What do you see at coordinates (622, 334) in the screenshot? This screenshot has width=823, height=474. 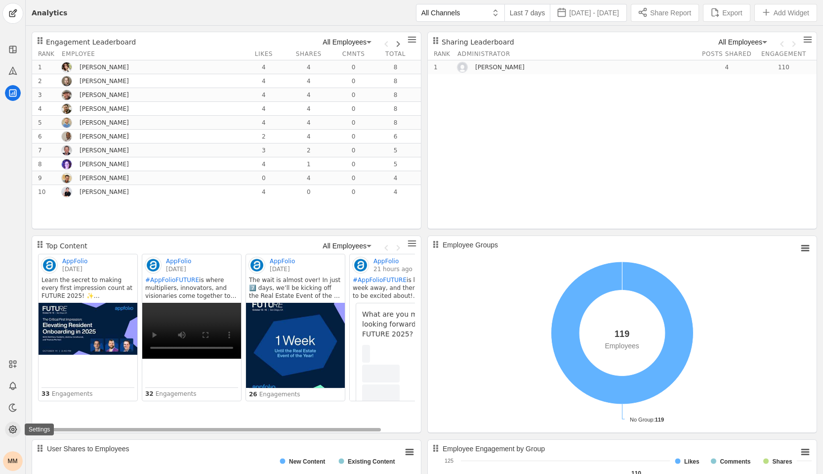 I see `svg: Employee Groups` at bounding box center [622, 334].